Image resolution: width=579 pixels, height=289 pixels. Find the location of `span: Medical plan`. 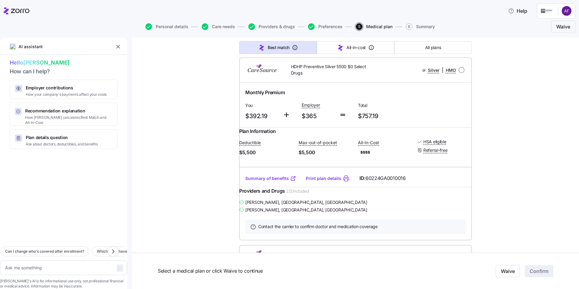

span: Medical plan is located at coordinates (379, 27).